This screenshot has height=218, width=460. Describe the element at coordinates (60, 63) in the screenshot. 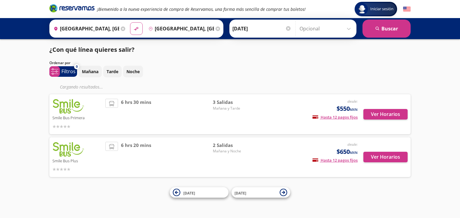

I see `p: Ordenar por` at that location.